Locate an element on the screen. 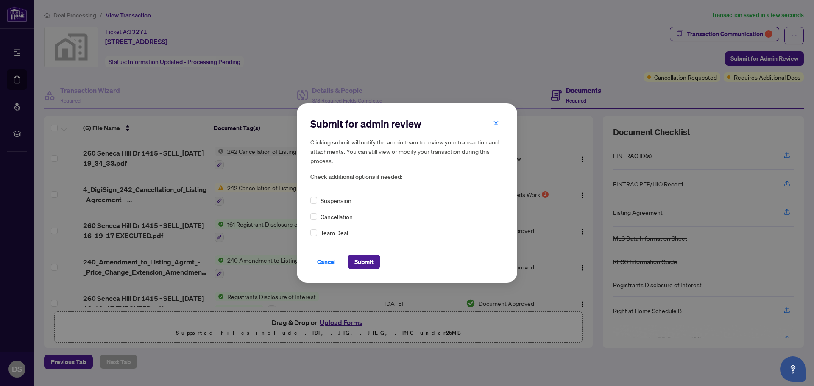 This screenshot has width=814, height=386. span: Suspension is located at coordinates (336, 201).